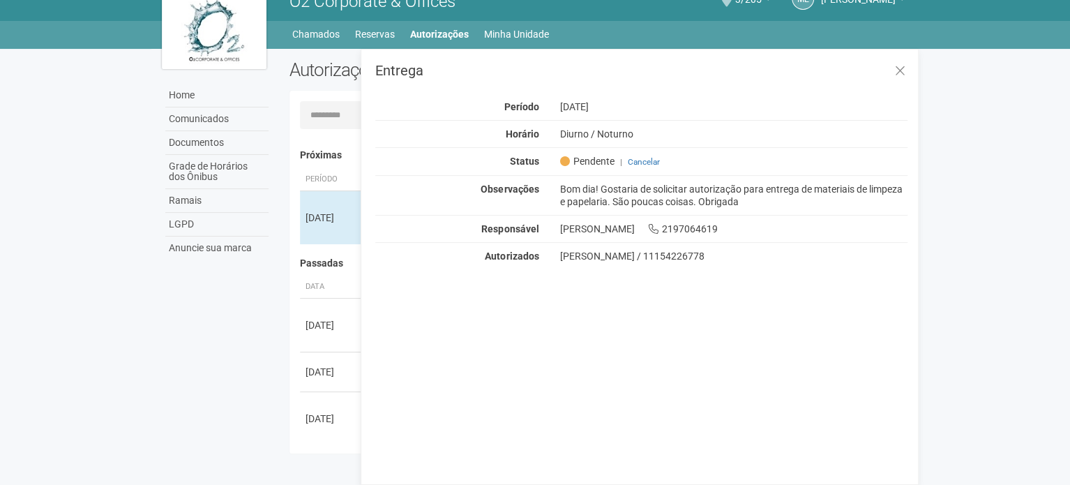  Describe the element at coordinates (217, 225) in the screenshot. I see `a: LGPD` at that location.